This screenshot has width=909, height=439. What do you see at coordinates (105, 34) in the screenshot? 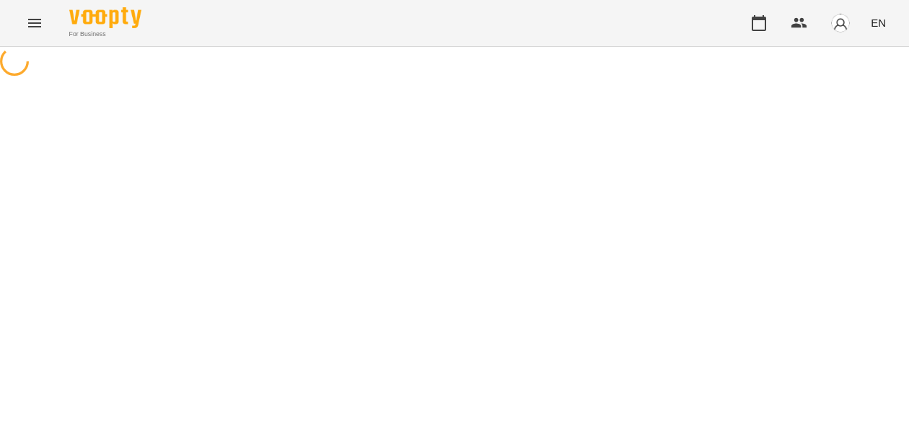
I see `span: For Business` at bounding box center [105, 34].